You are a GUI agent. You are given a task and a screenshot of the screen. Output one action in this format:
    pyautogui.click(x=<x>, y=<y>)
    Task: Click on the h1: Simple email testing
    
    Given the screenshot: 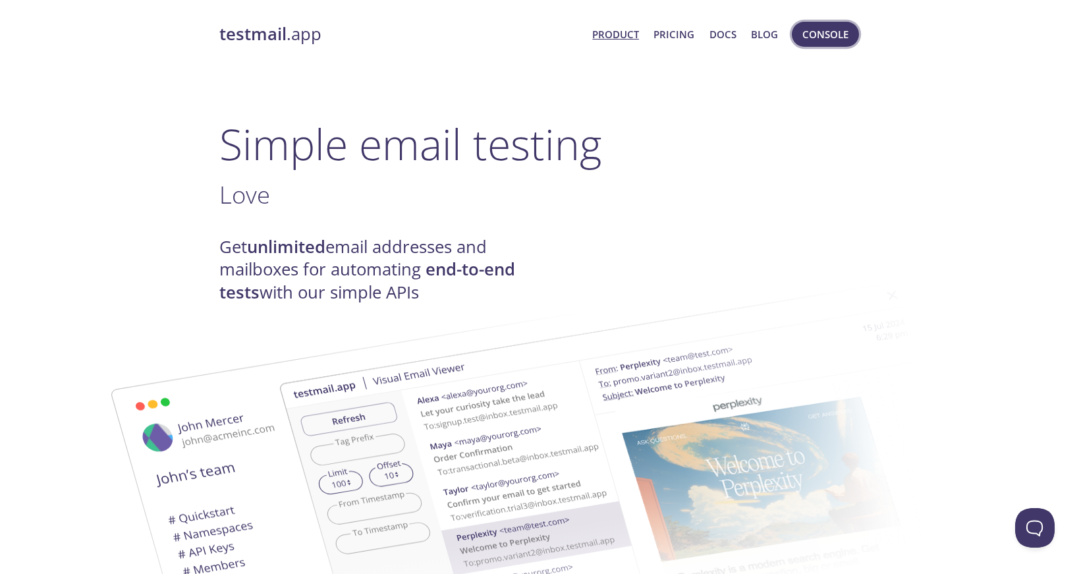 What is the action you would take?
    pyautogui.click(x=541, y=144)
    